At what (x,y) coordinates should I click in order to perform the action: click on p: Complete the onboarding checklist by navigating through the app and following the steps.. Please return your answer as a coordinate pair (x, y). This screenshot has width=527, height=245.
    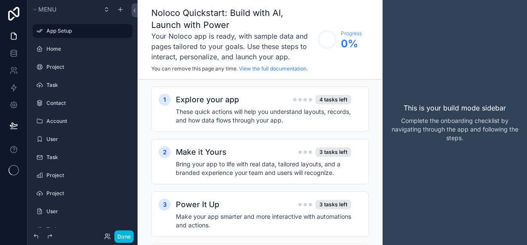
    Looking at the image, I should click on (455, 129).